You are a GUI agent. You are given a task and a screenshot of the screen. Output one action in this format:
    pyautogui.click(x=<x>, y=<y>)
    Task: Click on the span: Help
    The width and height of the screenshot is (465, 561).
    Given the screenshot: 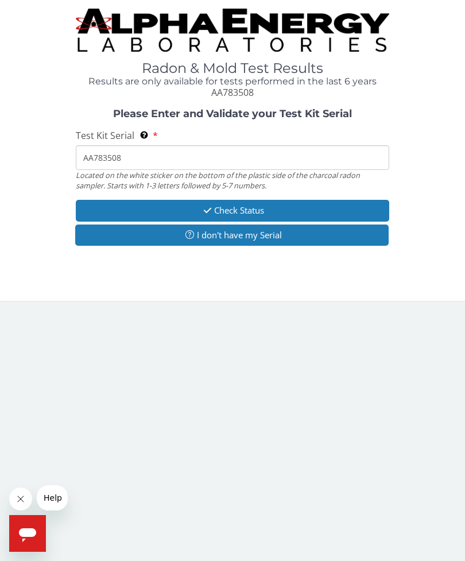 What is the action you would take?
    pyautogui.click(x=16, y=13)
    